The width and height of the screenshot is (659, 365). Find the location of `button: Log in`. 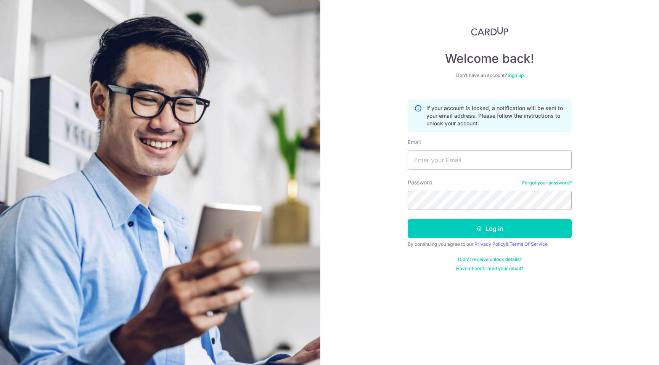

button: Log in is located at coordinates (490, 229).